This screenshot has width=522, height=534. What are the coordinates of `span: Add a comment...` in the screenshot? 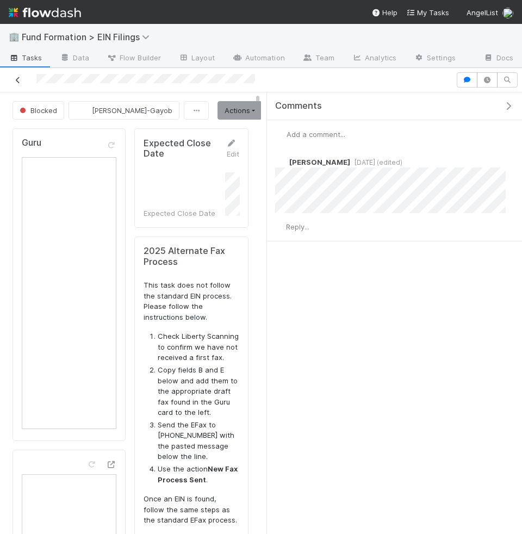 It's located at (316, 134).